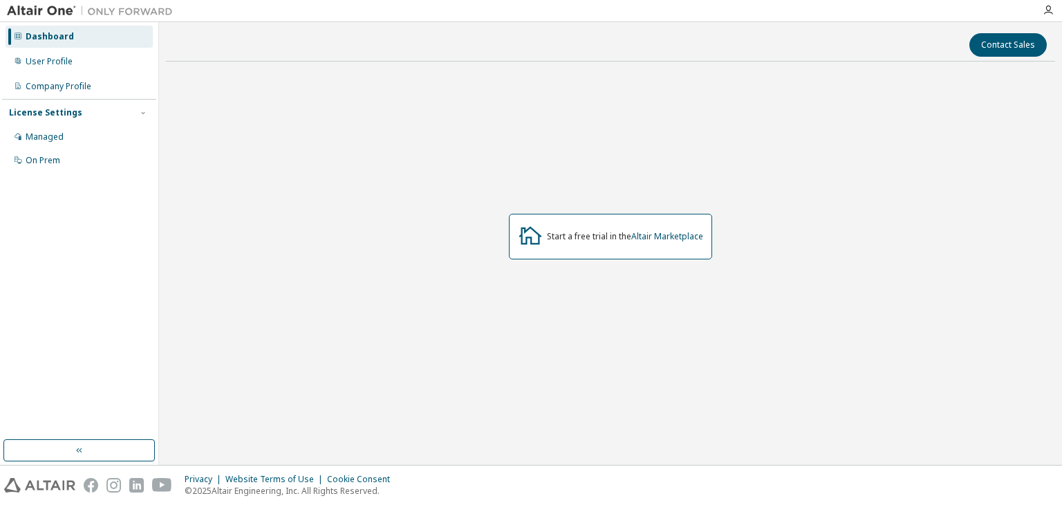 The image size is (1062, 505). What do you see at coordinates (162, 485) in the screenshot?
I see `img: youtube.svg` at bounding box center [162, 485].